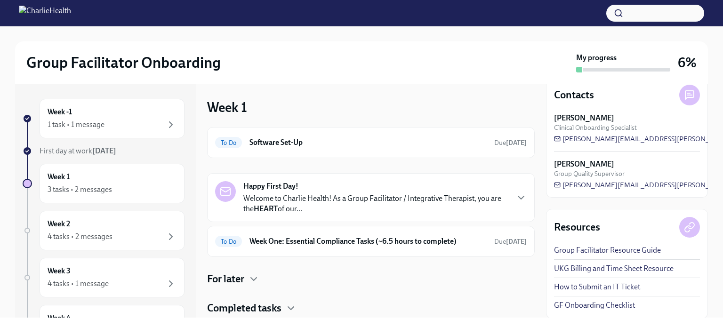  I want to click on div: 3 tasks • 2 messages, so click(80, 190).